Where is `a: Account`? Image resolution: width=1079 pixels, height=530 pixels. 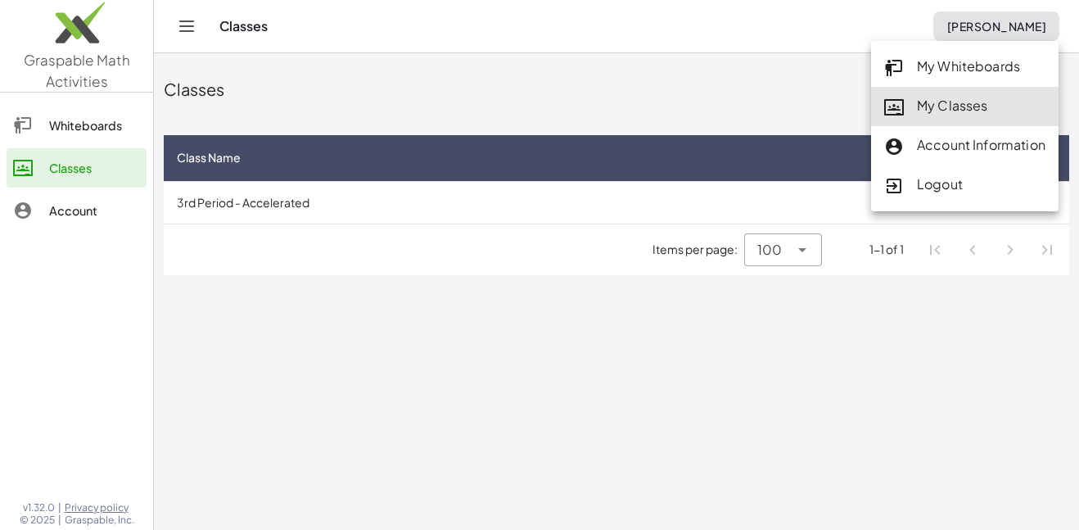
a: Account is located at coordinates (76, 210).